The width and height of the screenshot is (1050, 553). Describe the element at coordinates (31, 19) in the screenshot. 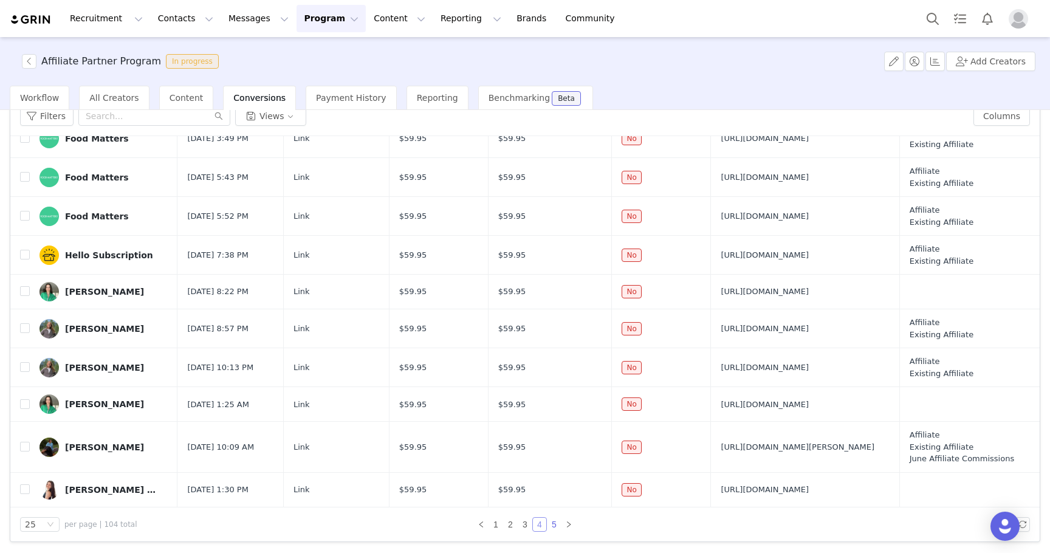

I see `img: grin logo` at that location.